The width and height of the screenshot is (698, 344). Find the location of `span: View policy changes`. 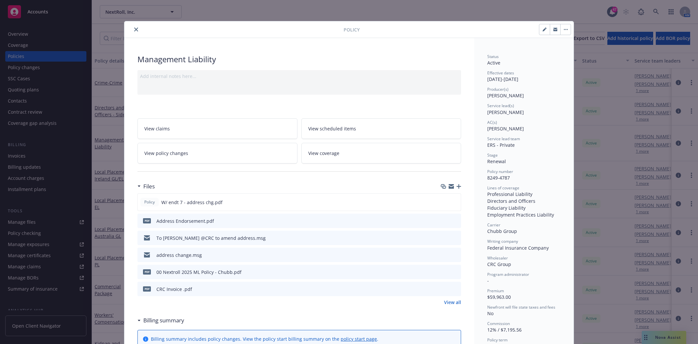

span: View policy changes is located at coordinates (166, 153).